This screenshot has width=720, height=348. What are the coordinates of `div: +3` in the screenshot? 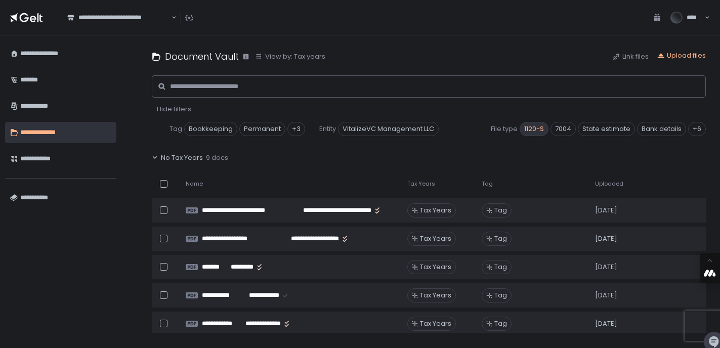 It's located at (296, 129).